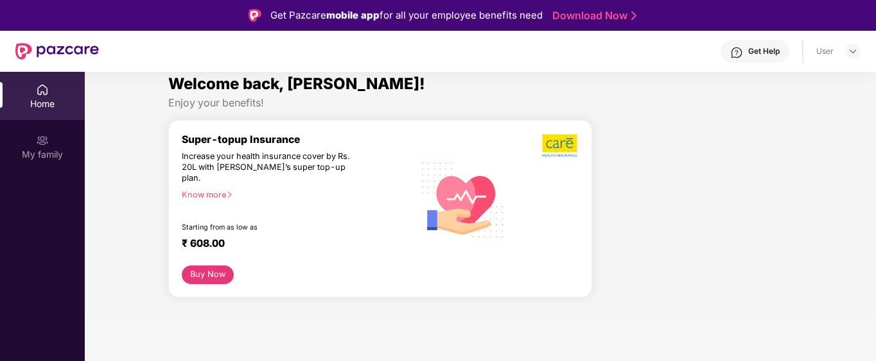  I want to click on a: Download Now, so click(592, 15).